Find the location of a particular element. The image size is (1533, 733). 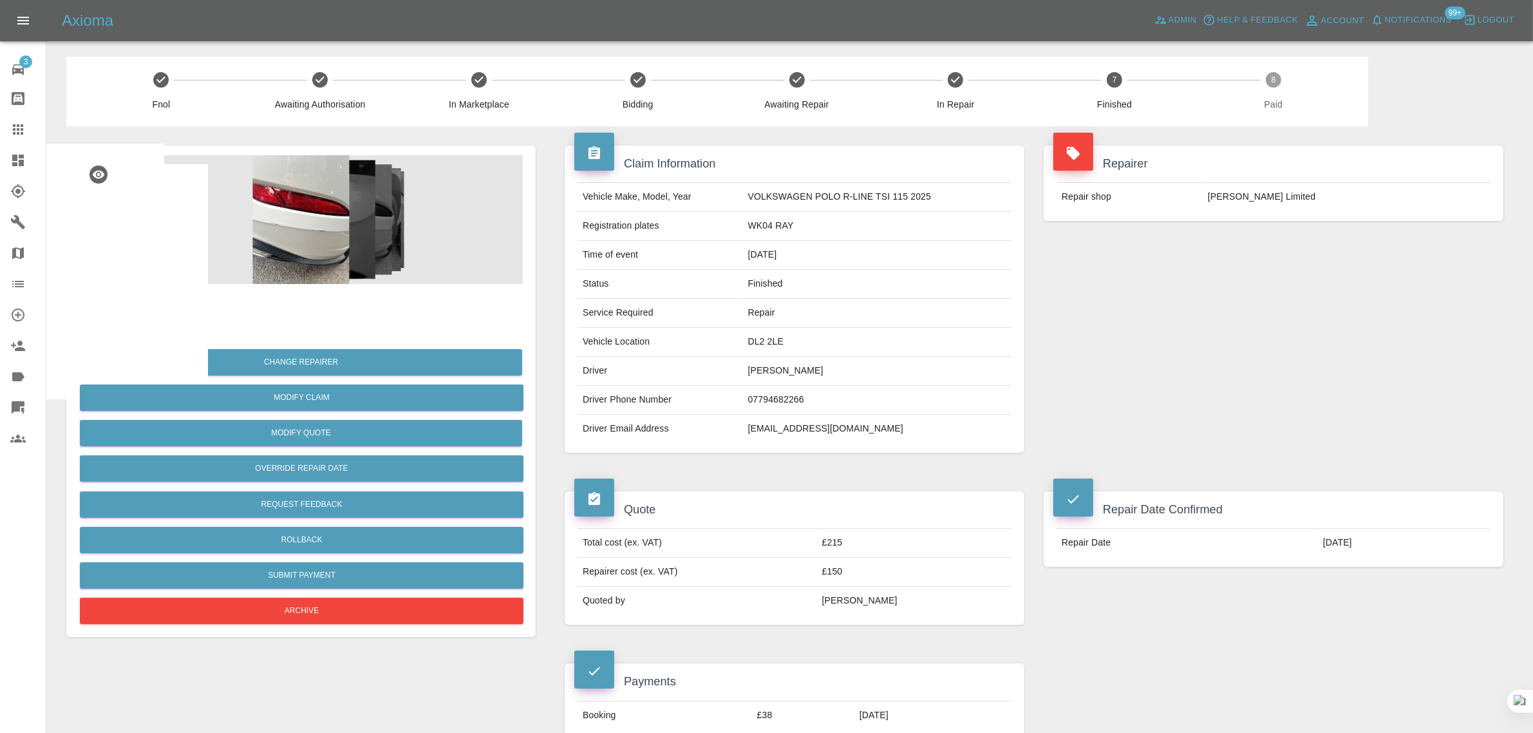

td: Vehicle Location is located at coordinates (660, 342).